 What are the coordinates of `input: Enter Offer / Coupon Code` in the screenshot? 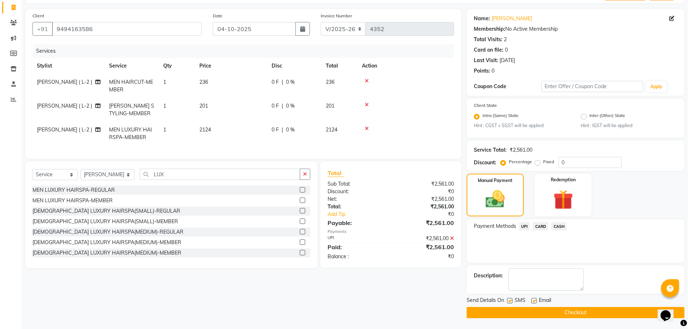 It's located at (592, 86).